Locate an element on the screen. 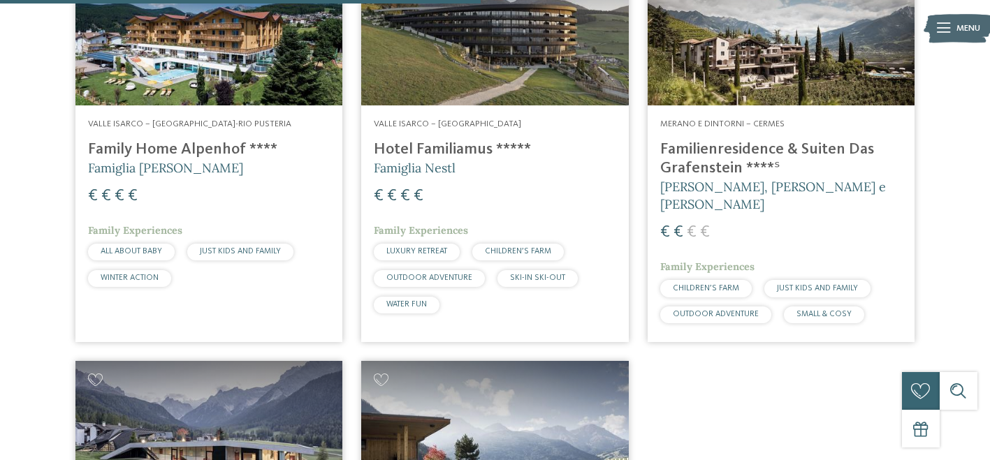 This screenshot has height=460, width=990. span: WATER FUN is located at coordinates (406, 305).